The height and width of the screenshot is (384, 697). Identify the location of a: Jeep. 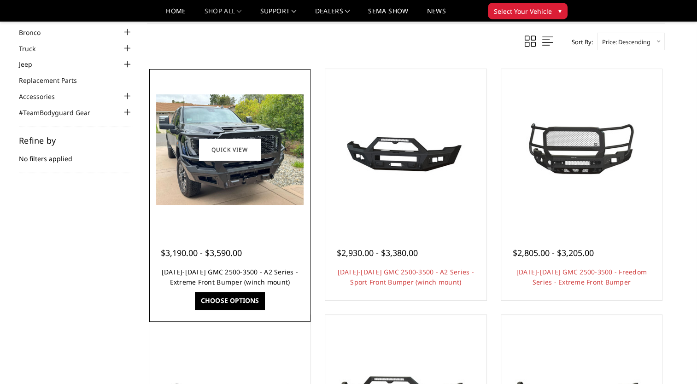
(31, 64).